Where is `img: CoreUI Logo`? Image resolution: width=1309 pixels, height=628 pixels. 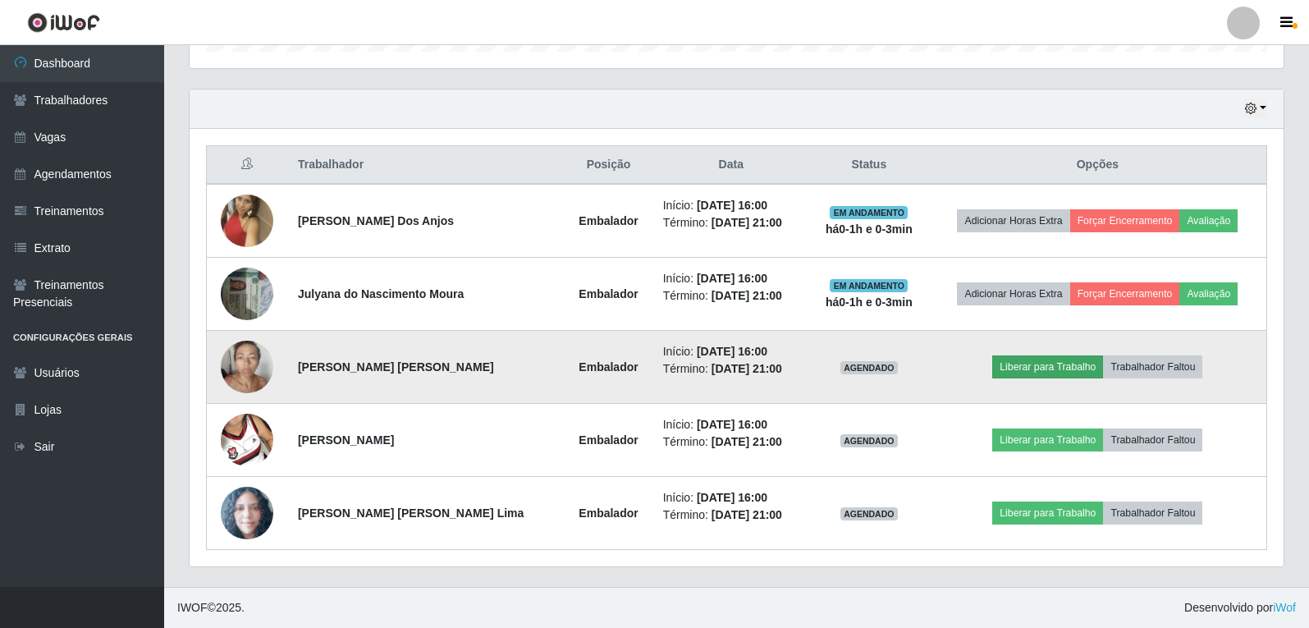
img: CoreUI Logo is located at coordinates (63, 22).